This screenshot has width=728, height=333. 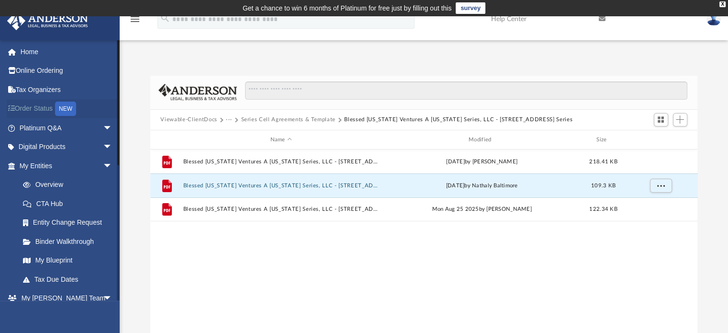 What do you see at coordinates (67, 260) in the screenshot?
I see `a: My Blueprint` at bounding box center [67, 260].